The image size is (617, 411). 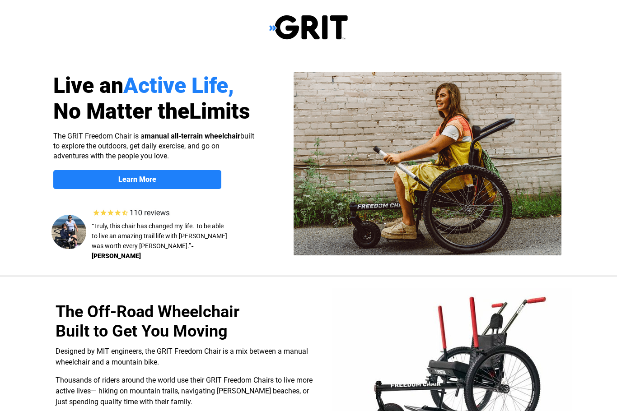 I want to click on span: Thousands of riders around the world use their GRIT Freedom Chairs to live more active lives— hik..., so click(x=184, y=391).